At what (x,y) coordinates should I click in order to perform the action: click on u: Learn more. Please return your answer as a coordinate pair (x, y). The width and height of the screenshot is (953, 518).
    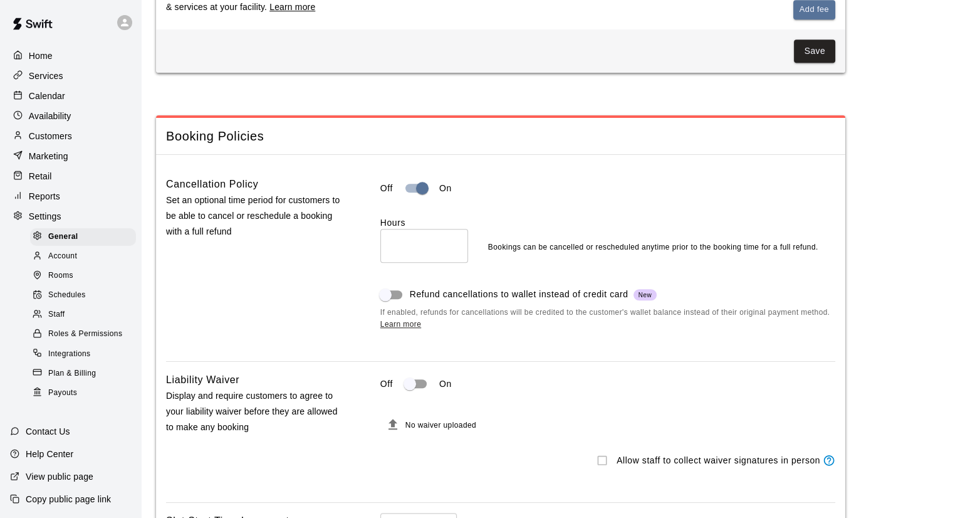
    Looking at the image, I should click on (292, 7).